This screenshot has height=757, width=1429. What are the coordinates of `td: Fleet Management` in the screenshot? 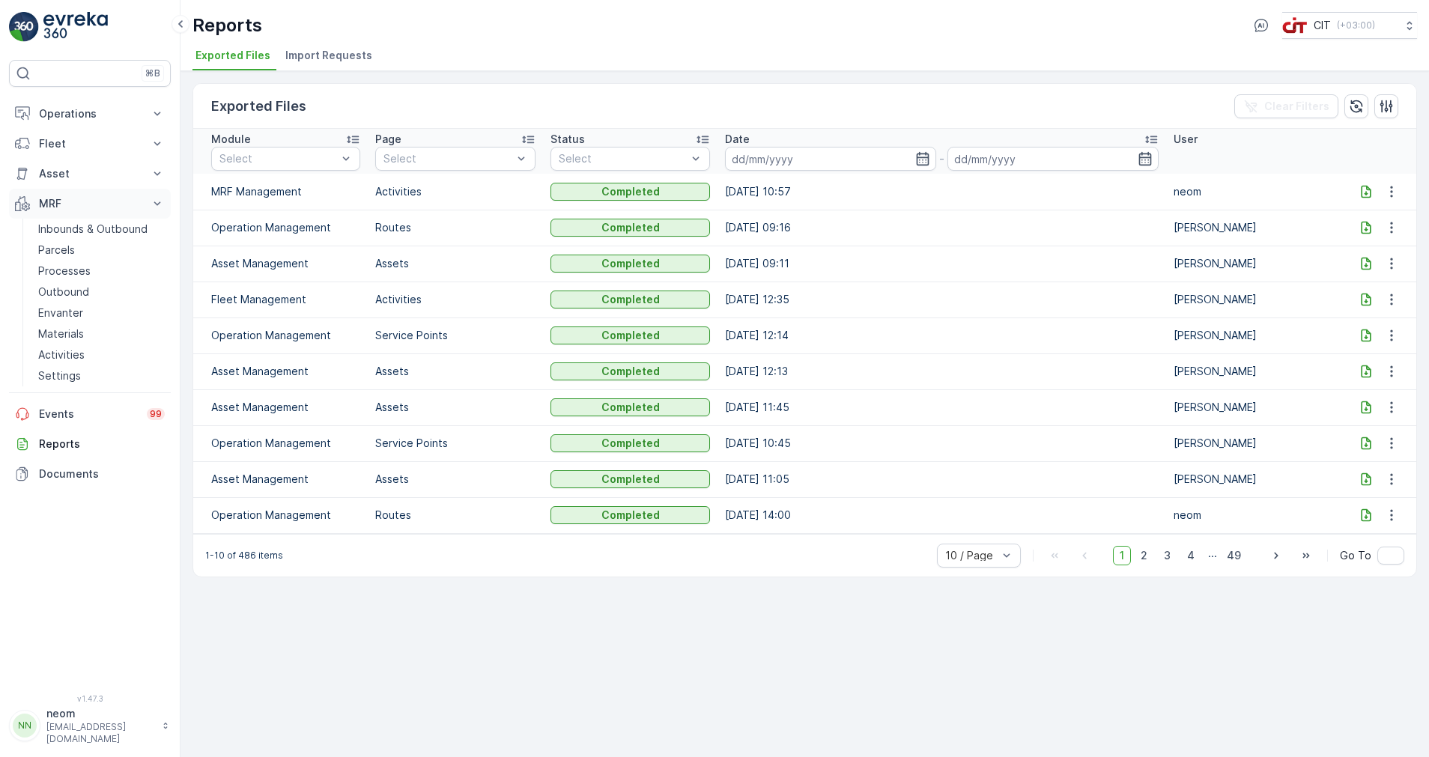 It's located at (280, 300).